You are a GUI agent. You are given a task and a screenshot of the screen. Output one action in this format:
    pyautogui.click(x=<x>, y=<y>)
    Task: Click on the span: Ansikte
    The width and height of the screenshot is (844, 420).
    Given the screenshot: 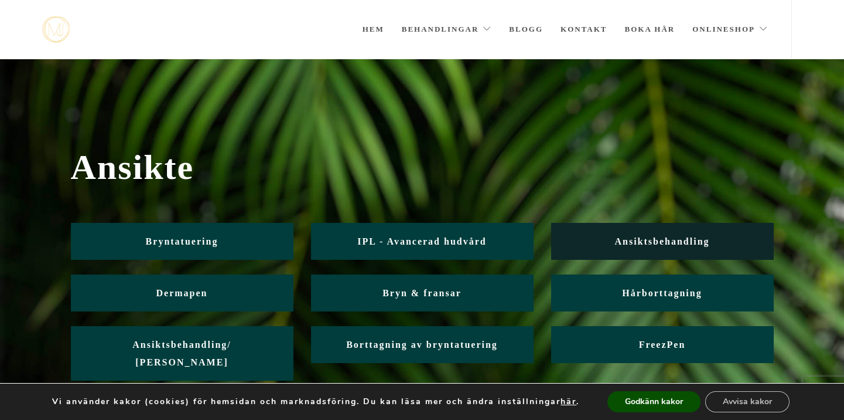 What is the action you would take?
    pyautogui.click(x=422, y=167)
    